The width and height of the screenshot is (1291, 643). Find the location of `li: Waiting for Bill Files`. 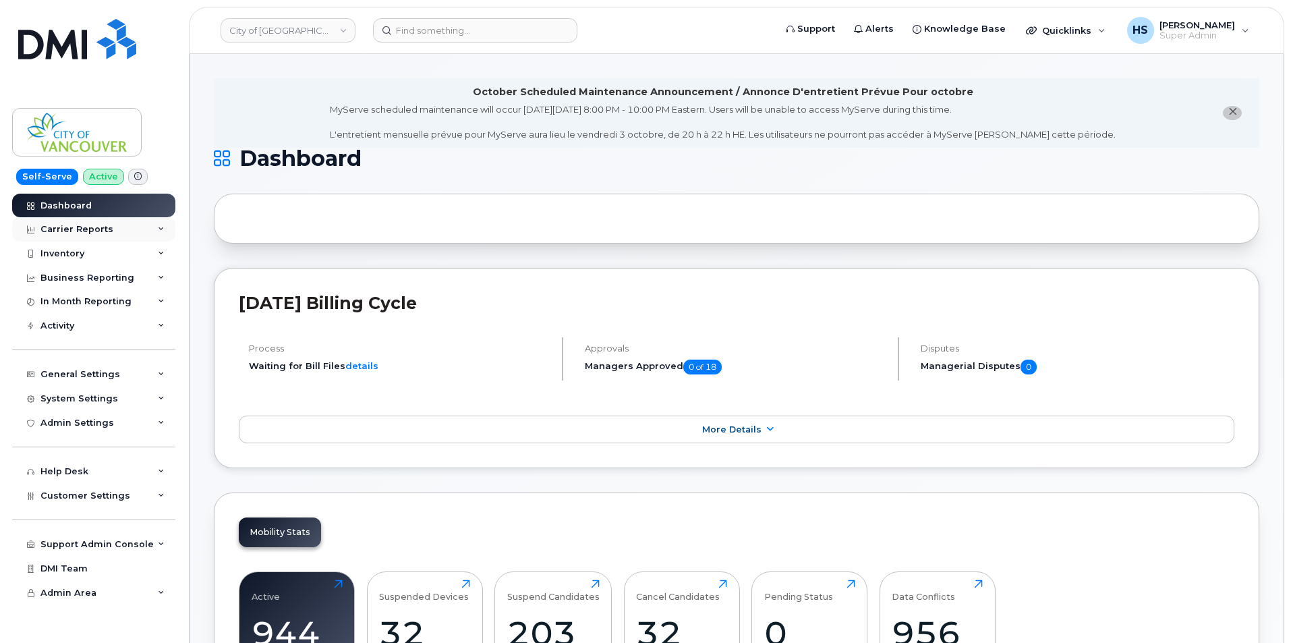

li: Waiting for Bill Files is located at coordinates (399, 366).